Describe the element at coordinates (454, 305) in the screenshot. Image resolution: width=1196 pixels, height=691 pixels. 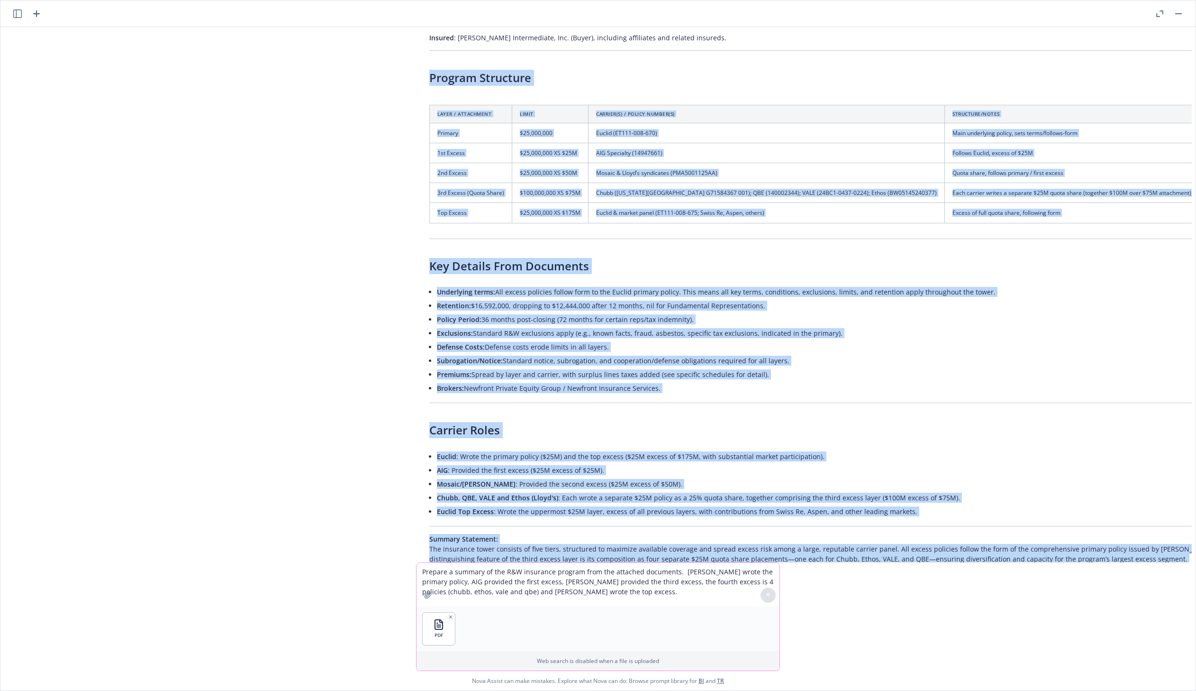
I see `span: Retention:` at that location.